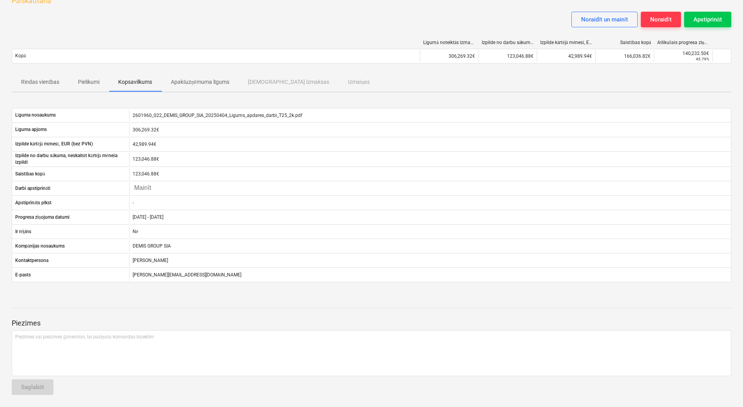  What do you see at coordinates (661, 19) in the screenshot?
I see `button: Noraidīt` at bounding box center [661, 19].